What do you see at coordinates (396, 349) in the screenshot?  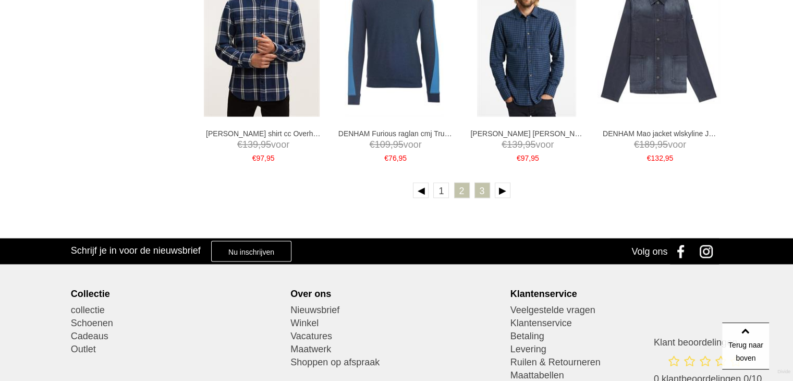 I see `a: Maatwerk` at bounding box center [396, 349].